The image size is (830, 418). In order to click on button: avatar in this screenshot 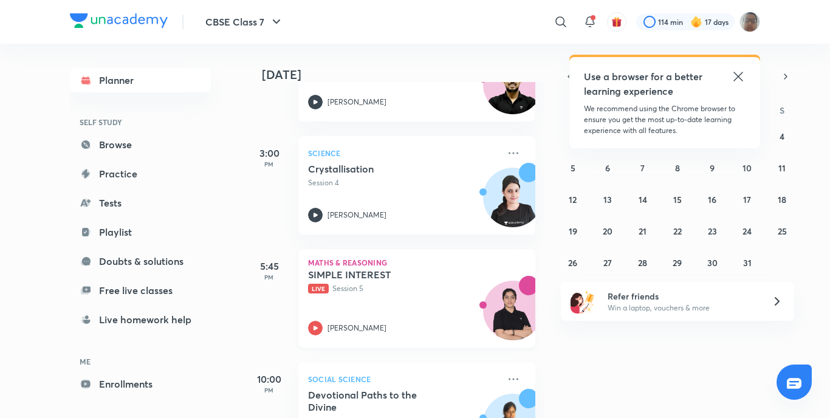, I will do `click(617, 22)`.